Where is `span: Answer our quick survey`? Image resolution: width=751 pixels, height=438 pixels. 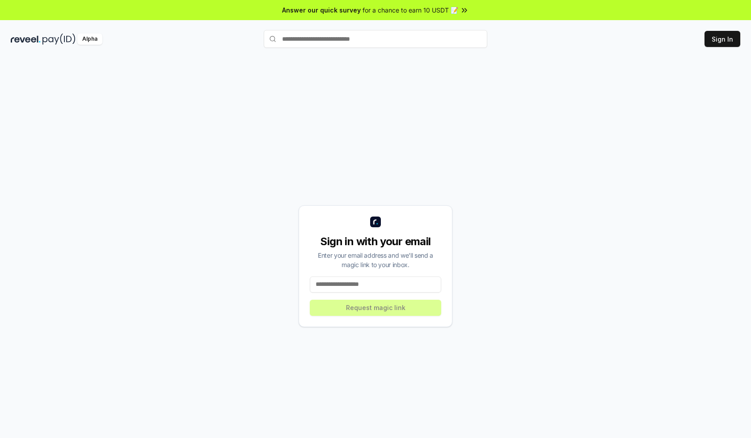
span: Answer our quick survey is located at coordinates (321, 10).